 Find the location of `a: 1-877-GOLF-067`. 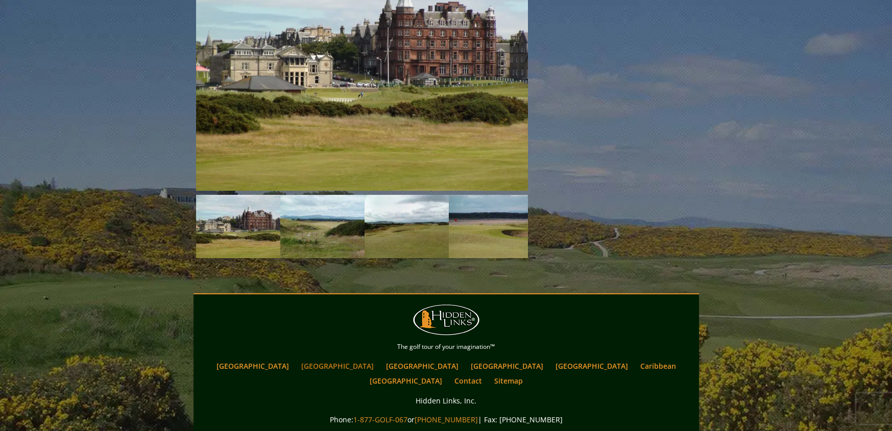

a: 1-877-GOLF-067 is located at coordinates (380, 420).